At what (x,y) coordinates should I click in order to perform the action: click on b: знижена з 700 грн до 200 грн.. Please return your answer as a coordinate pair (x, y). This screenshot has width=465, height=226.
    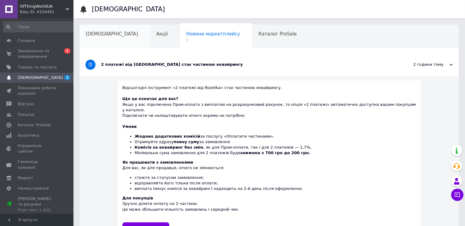
    Looking at the image, I should click on (275, 153).